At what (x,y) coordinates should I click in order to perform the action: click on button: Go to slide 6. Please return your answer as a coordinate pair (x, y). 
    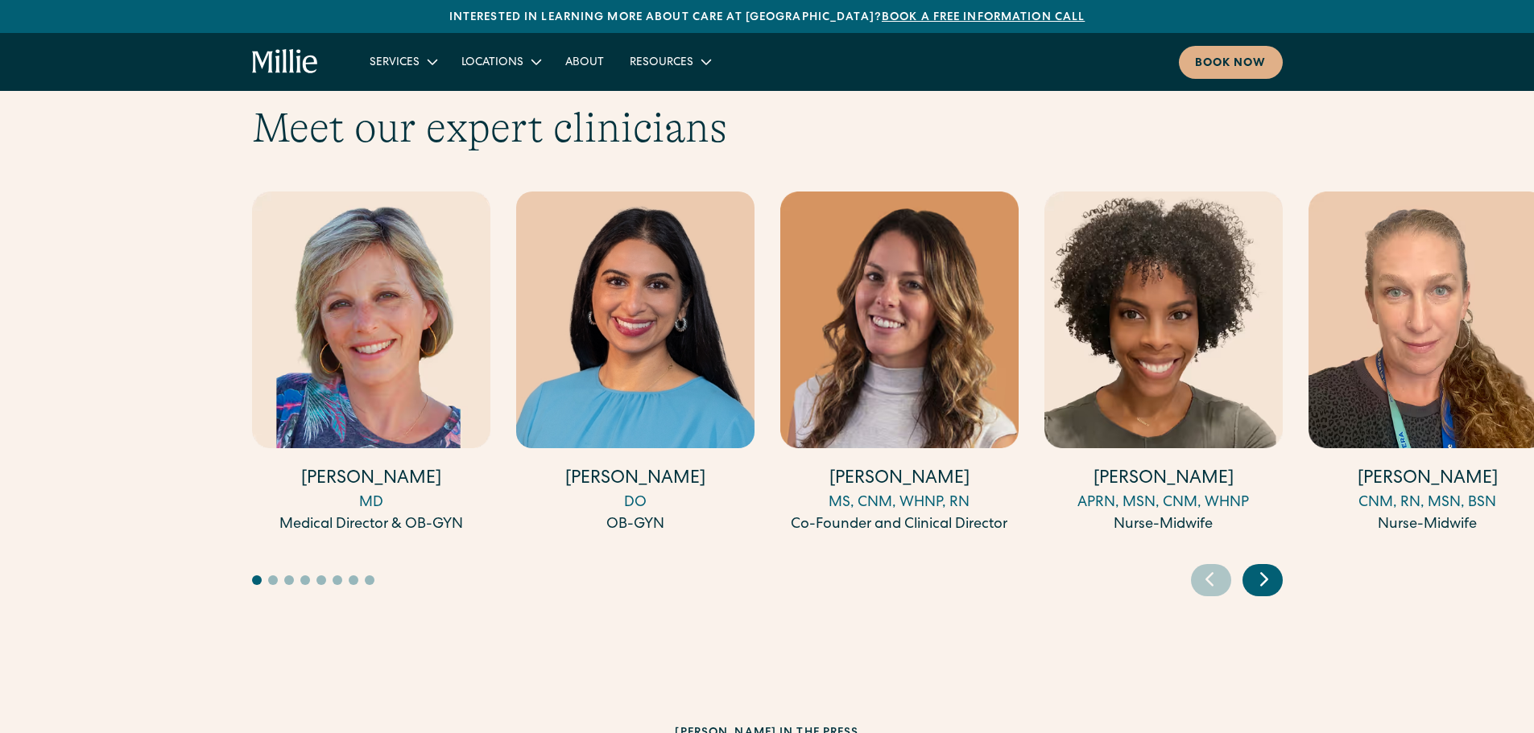
    Looking at the image, I should click on (337, 580).